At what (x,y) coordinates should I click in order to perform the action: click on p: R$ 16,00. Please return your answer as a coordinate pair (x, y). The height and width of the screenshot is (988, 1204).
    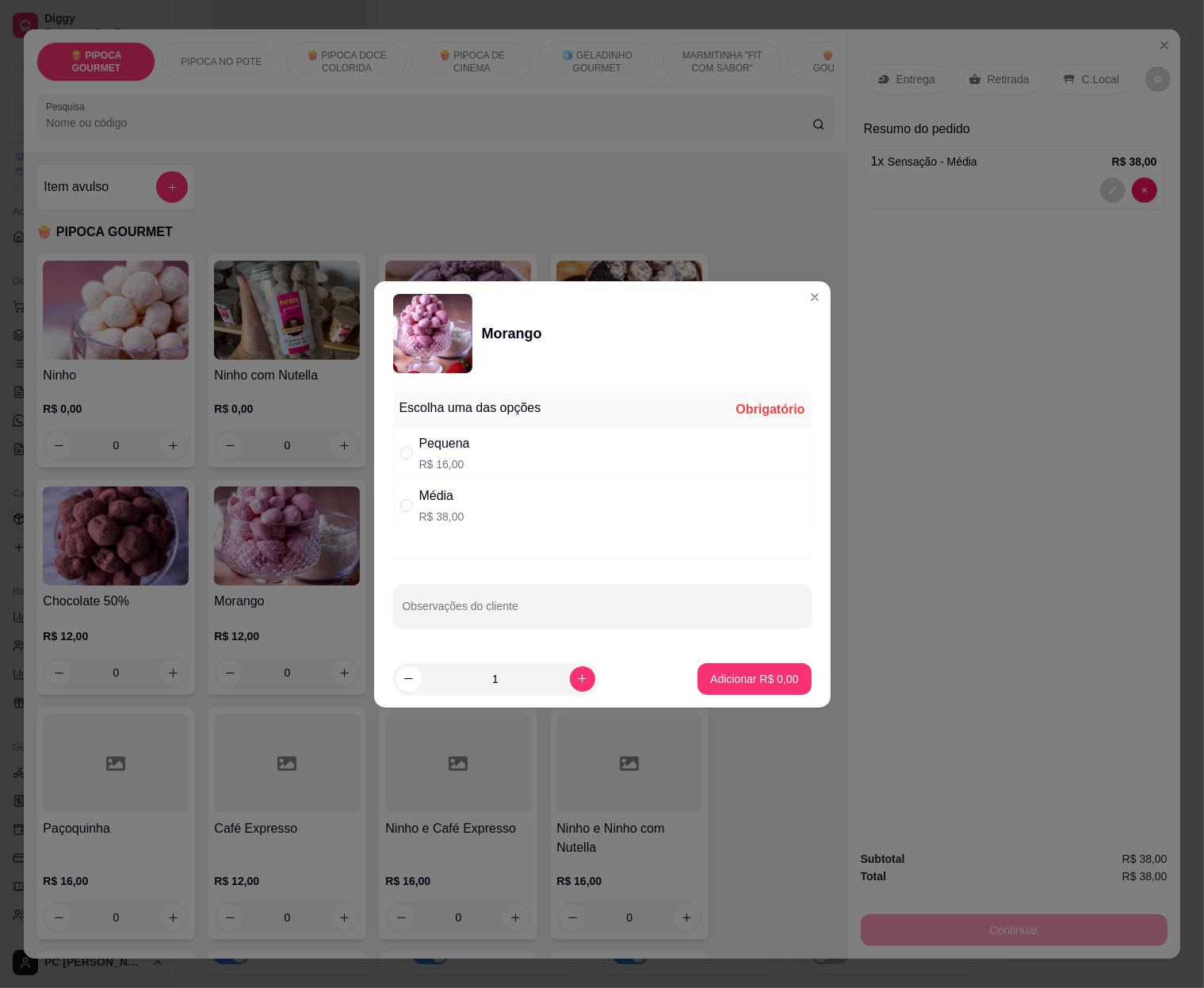
    Looking at the image, I should click on (444, 465).